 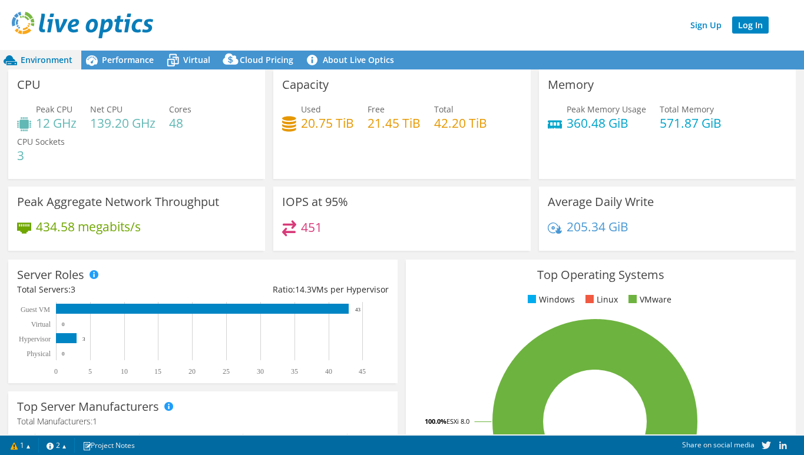 What do you see at coordinates (73, 289) in the screenshot?
I see `span: 3` at bounding box center [73, 289].